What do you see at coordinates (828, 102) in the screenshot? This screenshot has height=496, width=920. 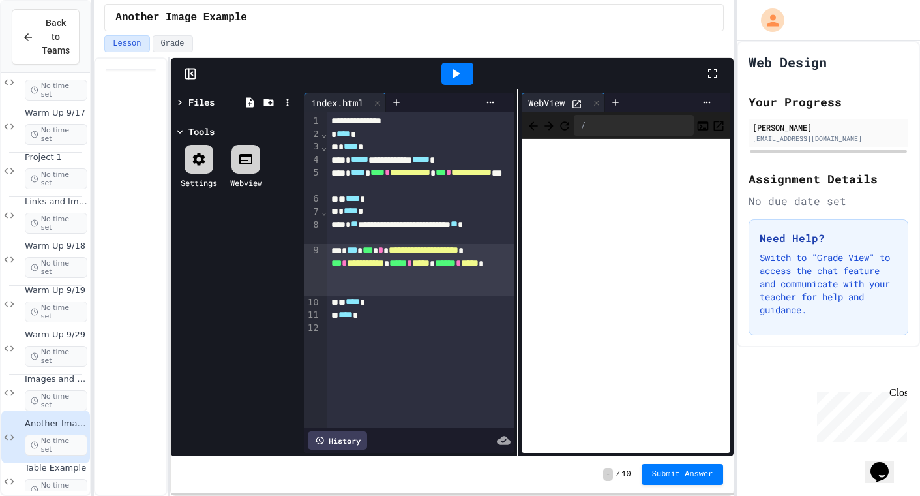 I see `h2: Your Progress` at bounding box center [828, 102].